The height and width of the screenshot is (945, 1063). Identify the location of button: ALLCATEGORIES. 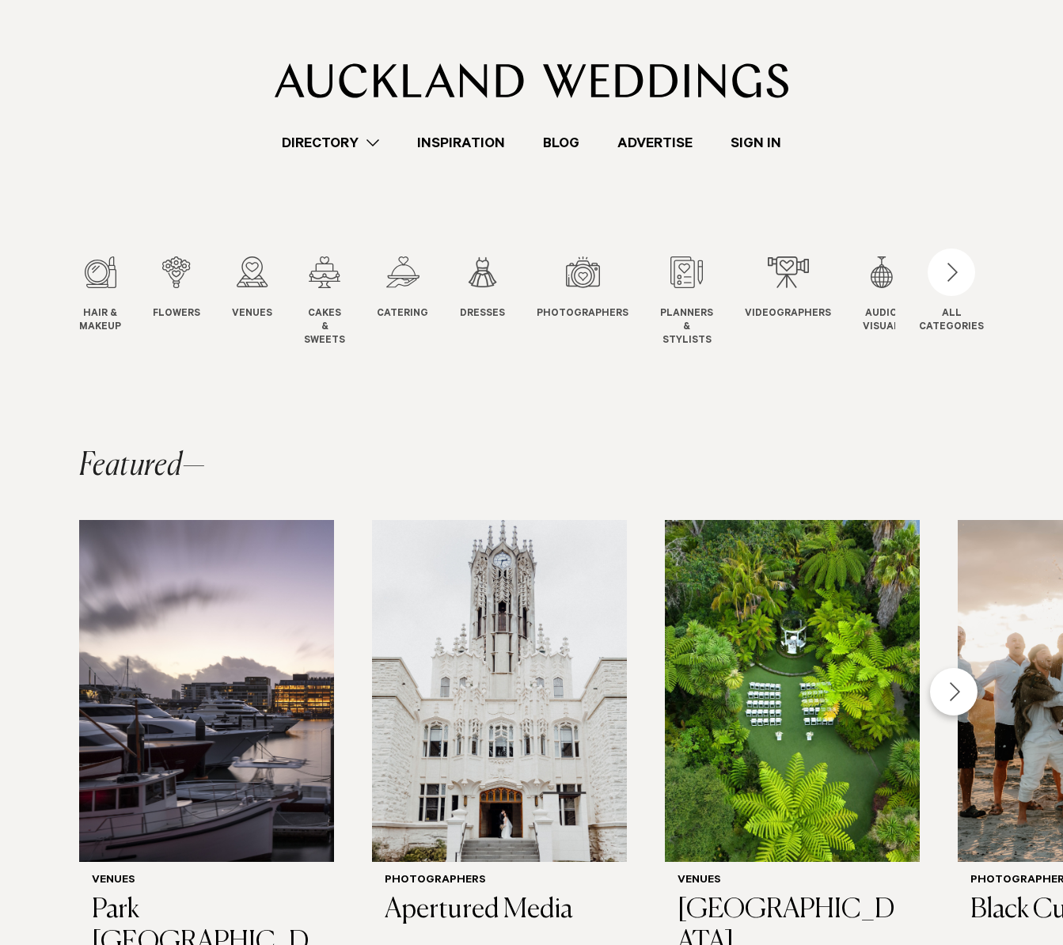
(952, 294).